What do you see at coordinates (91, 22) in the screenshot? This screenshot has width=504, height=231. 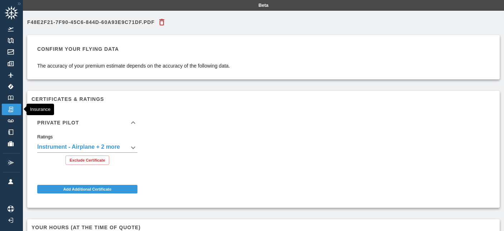 I see `h6: f48e2f21-7f90-45c6-844d-60a93e9c71df.pdf` at bounding box center [91, 22].